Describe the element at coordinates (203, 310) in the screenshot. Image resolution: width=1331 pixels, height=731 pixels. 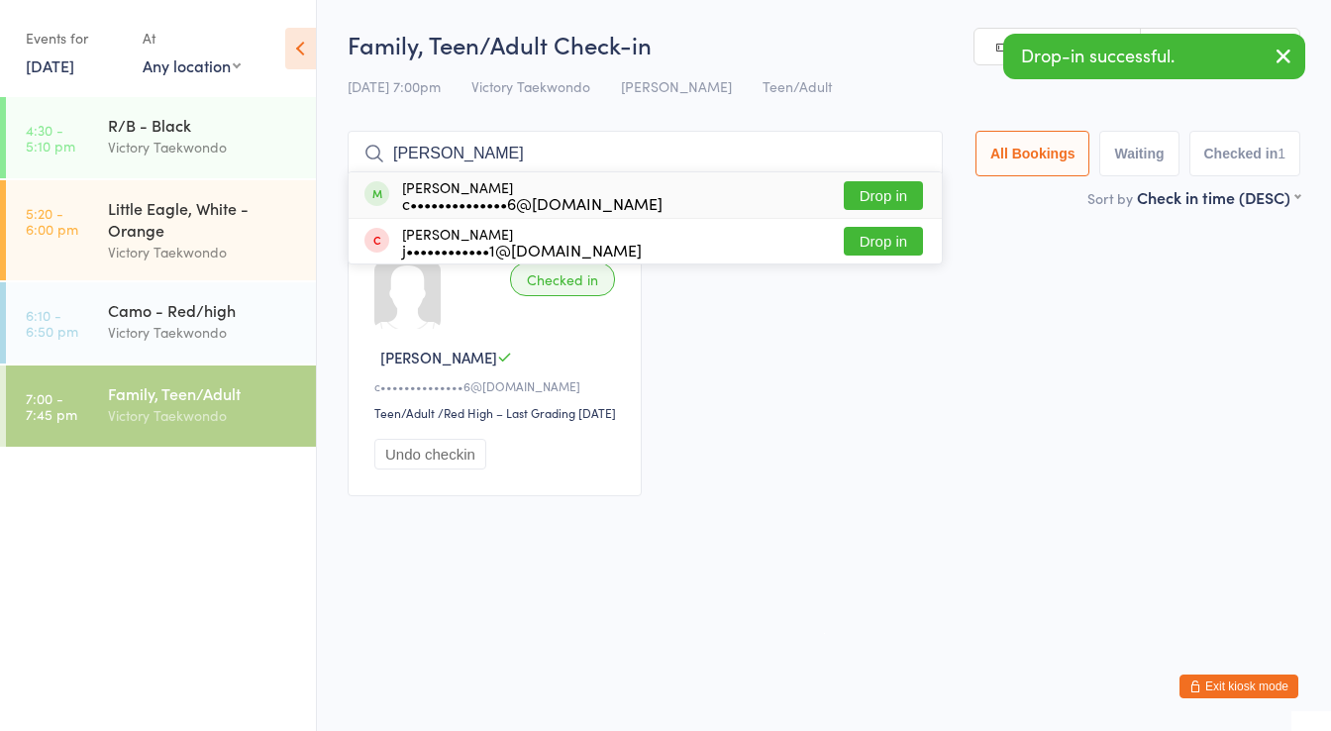
I see `div: Camo - Red/high` at that location.